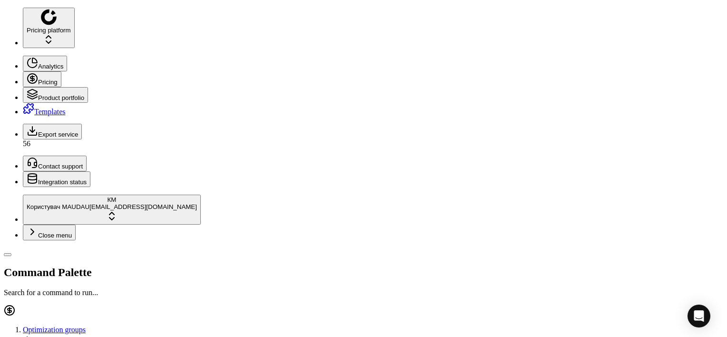  Describe the element at coordinates (49, 232) in the screenshot. I see `button: Close menu` at that location.